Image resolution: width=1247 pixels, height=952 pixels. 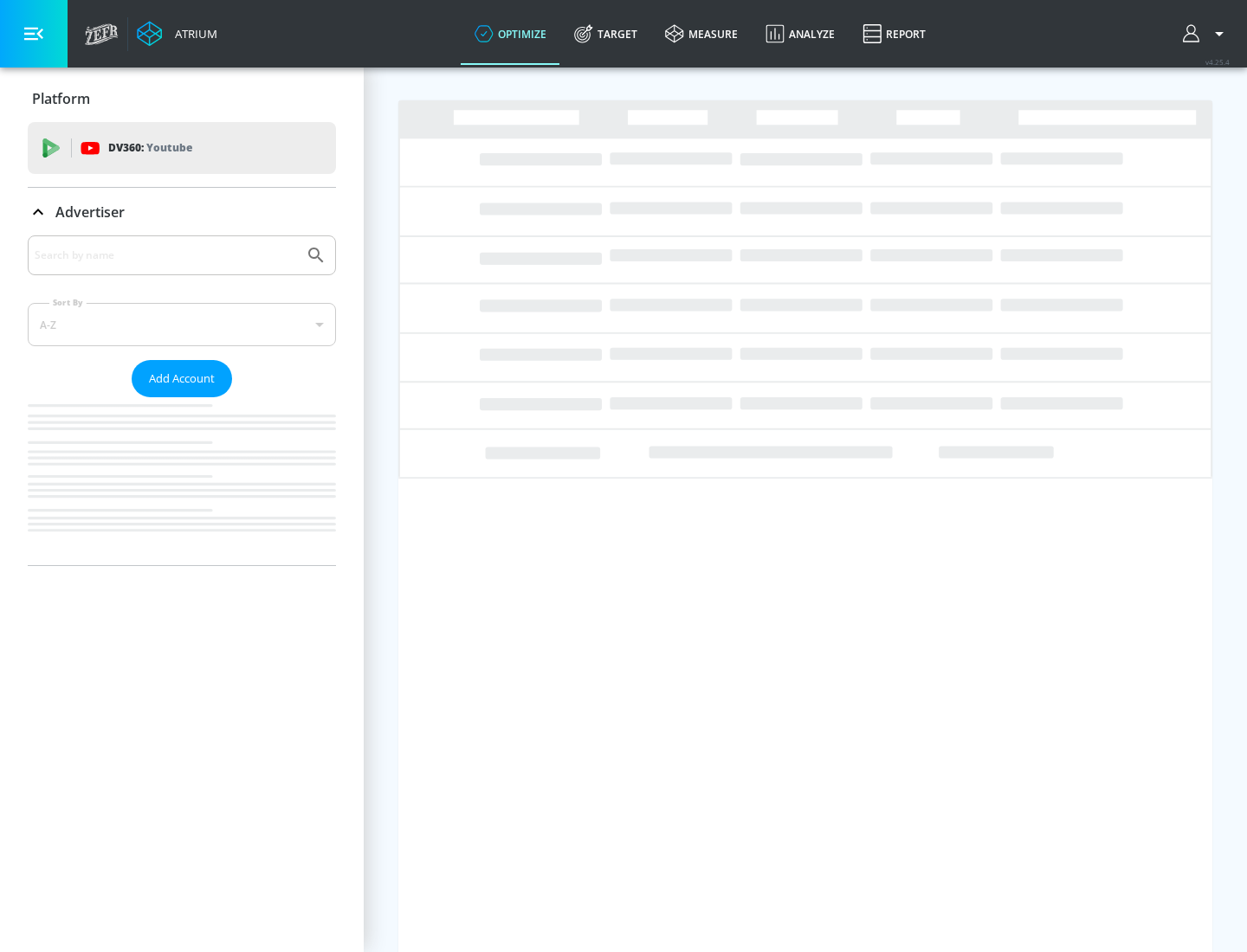 I want to click on p: Youtube, so click(x=168, y=147).